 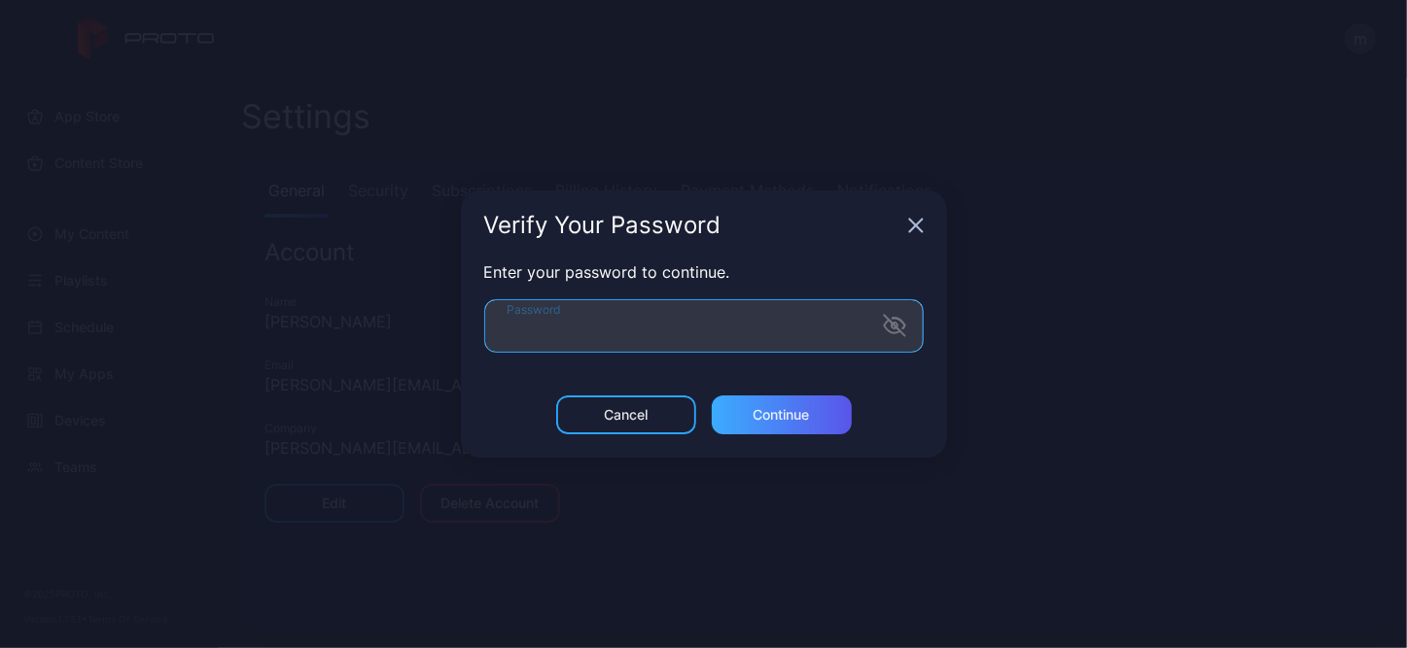 I want to click on div: Cancel, so click(x=625, y=415).